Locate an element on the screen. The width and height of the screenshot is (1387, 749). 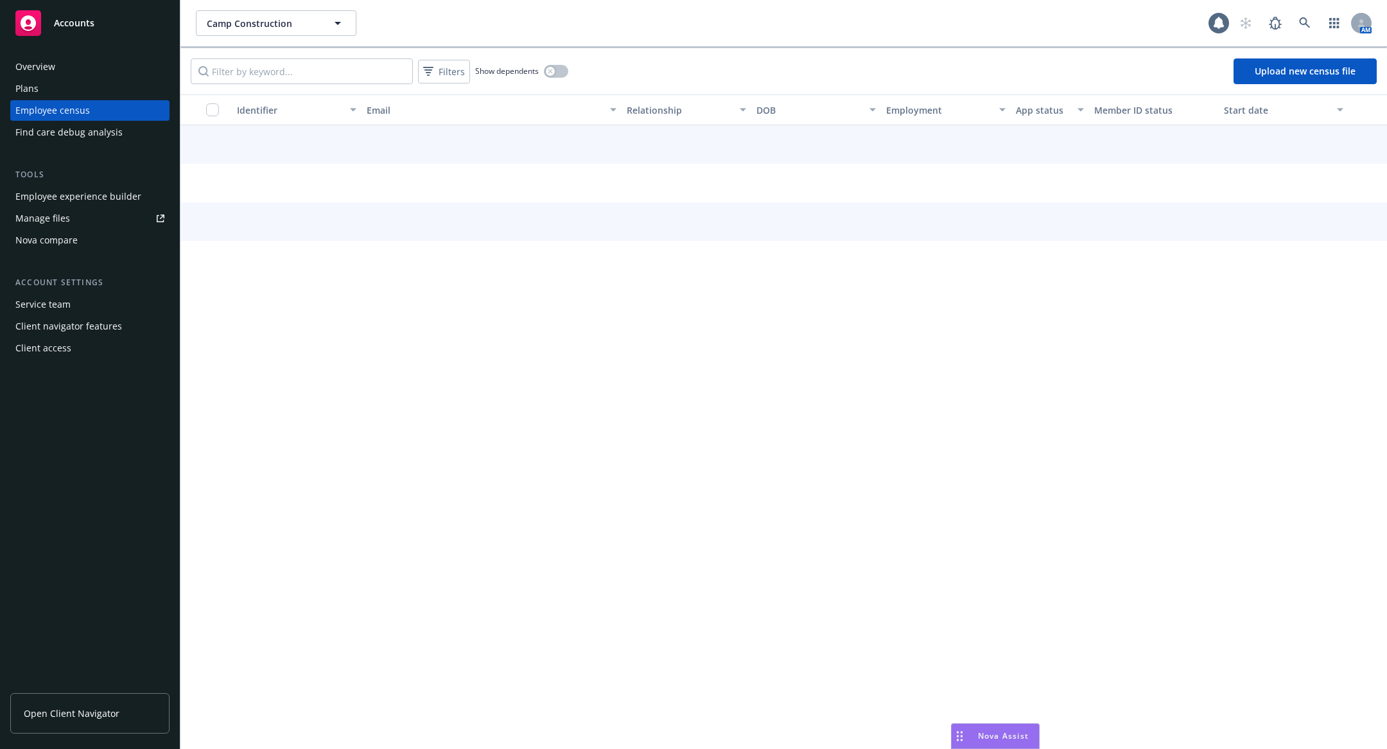
a: Client navigator features is located at coordinates (90, 326).